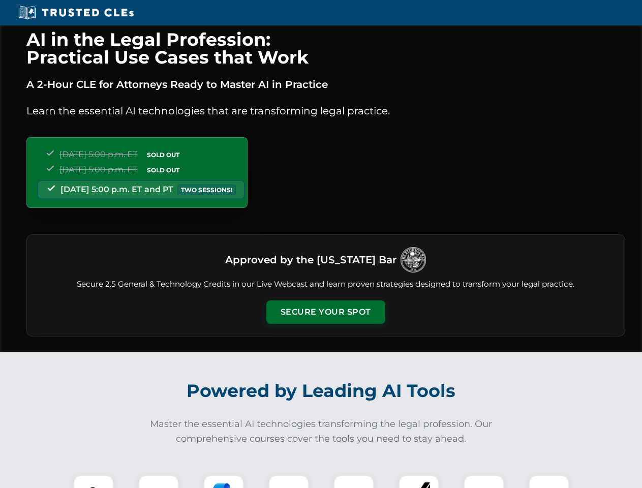  Describe the element at coordinates (326, 84) in the screenshot. I see `p: A 2-Hour CLE for Attorneys Ready to Master AI in Practice` at that location.